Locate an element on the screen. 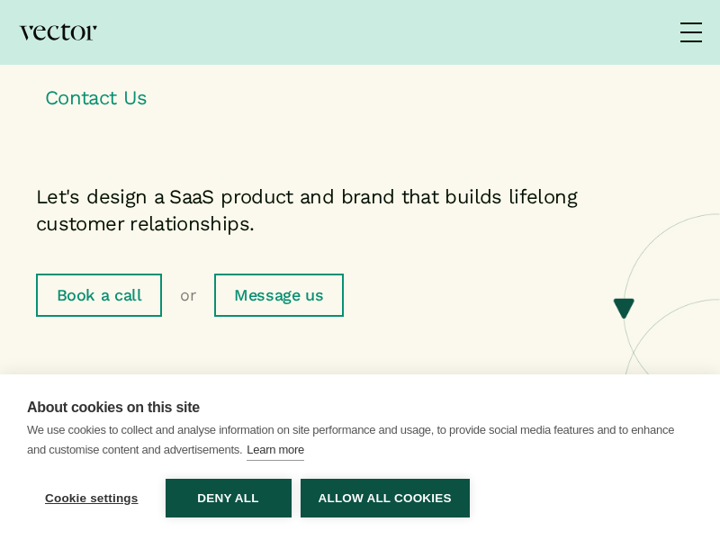  p: Let's design a SaaS product and brand that builds lifelong customer relationships. is located at coordinates (342, 211).